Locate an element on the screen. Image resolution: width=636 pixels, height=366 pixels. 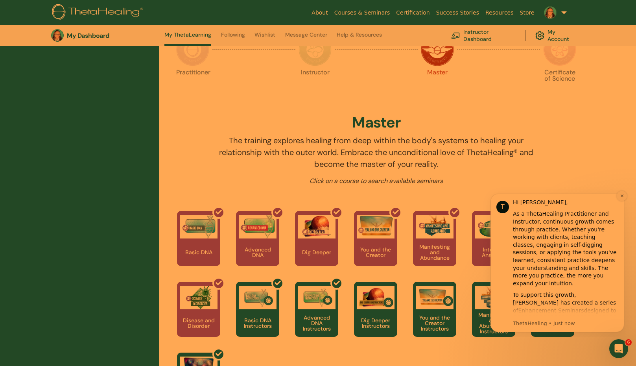
img: Intuitive Anatomy is located at coordinates (494, 227).